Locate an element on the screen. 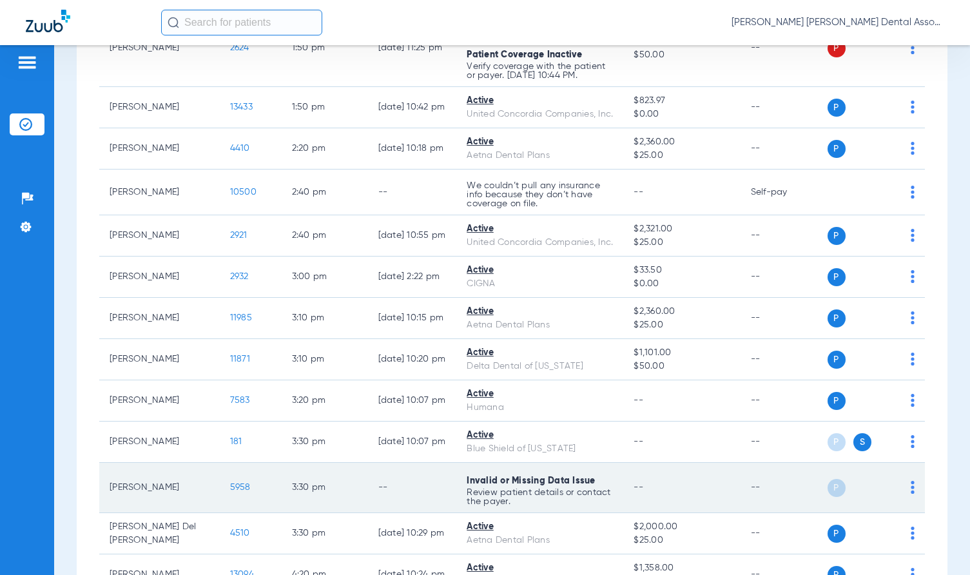  span: Invalid or Missing Data Issue is located at coordinates (530, 481).